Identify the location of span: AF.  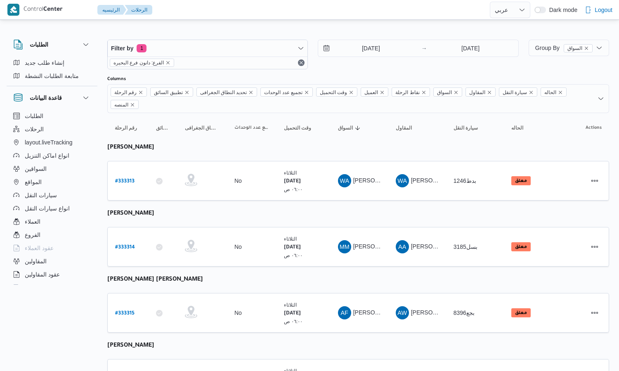
(344, 313).